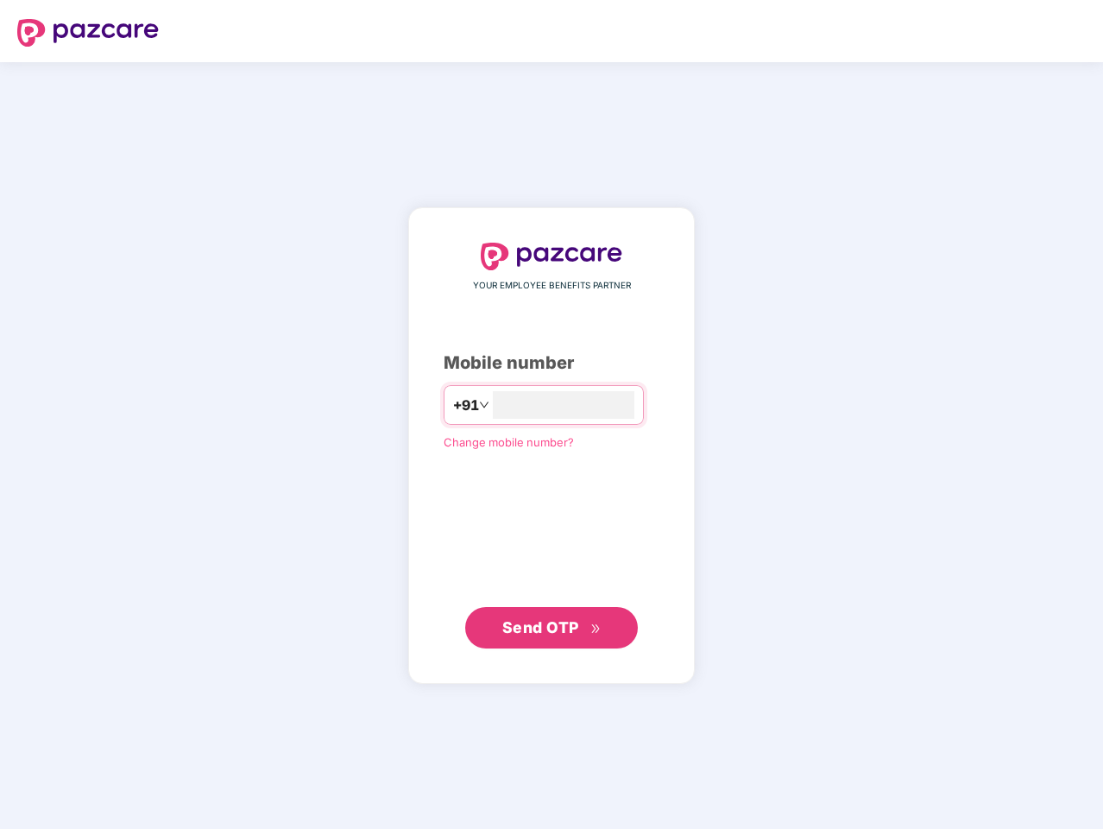 This screenshot has width=1103, height=829. Describe the element at coordinates (508, 442) in the screenshot. I see `span: Change mobile number?` at that location.